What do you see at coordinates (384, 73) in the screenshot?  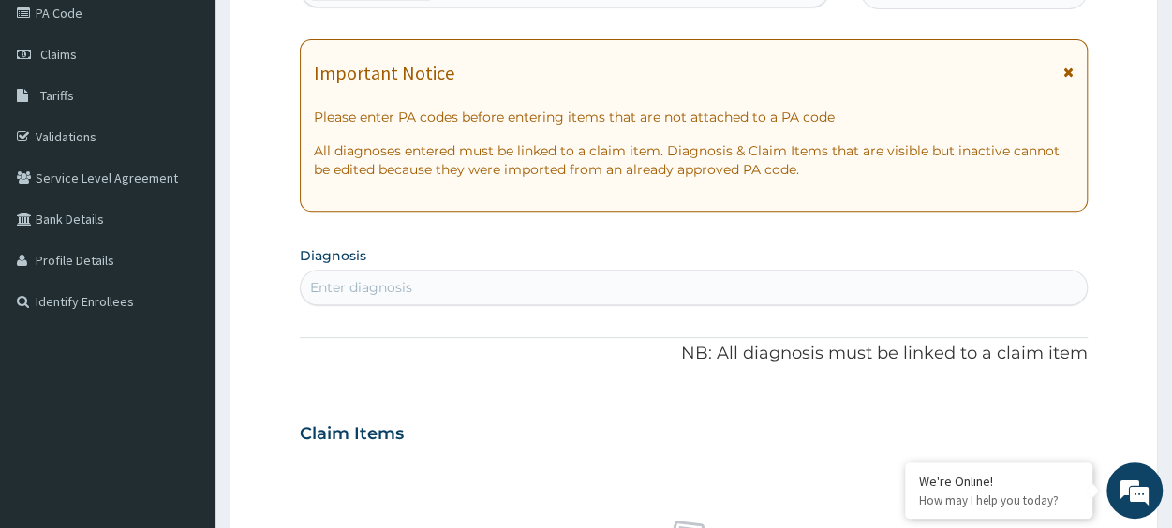 I see `h1: Important Notice` at bounding box center [384, 73].